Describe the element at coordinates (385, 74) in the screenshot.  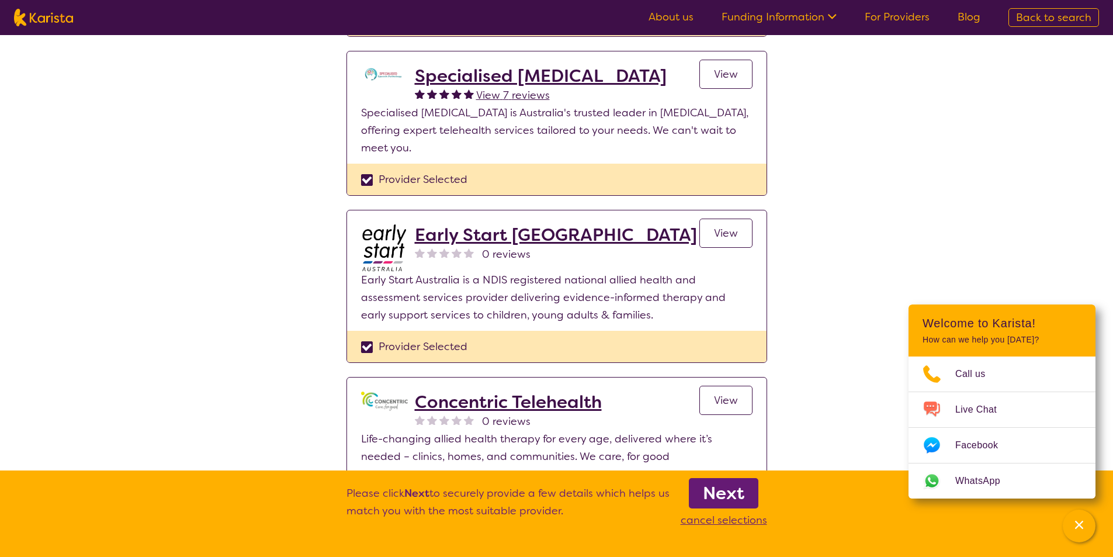
I see `img: tc7lufxpovpqcirzzyzq.png` at that location.